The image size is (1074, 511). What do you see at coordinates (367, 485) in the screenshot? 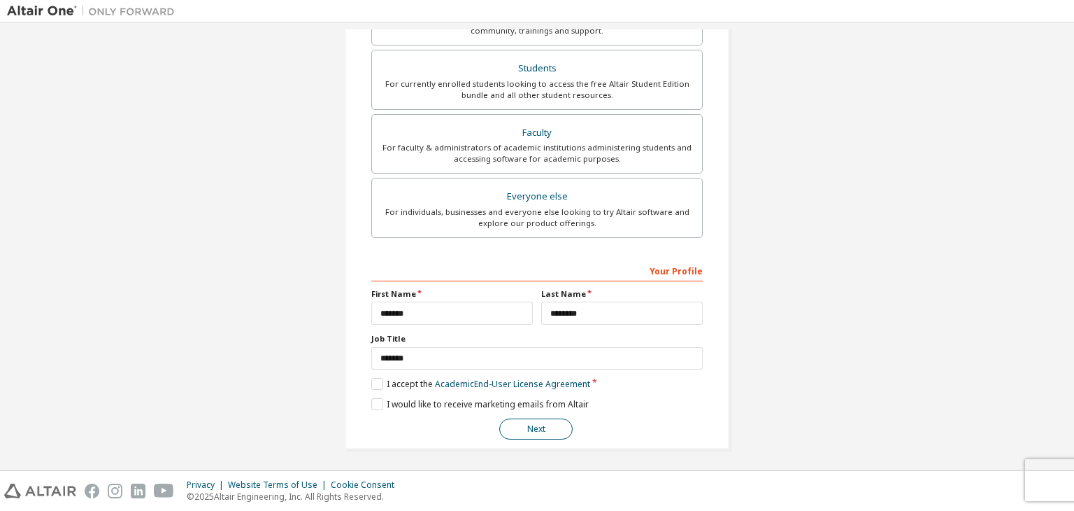
I see `div: Cookie Consent` at bounding box center [367, 485].